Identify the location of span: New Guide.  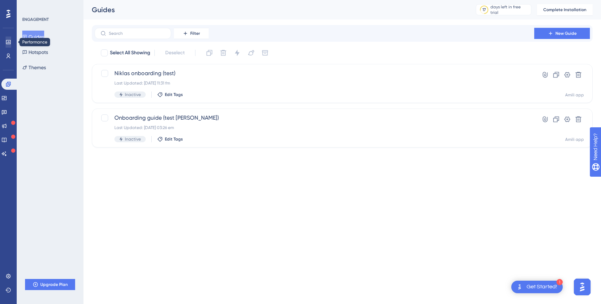
(566, 33).